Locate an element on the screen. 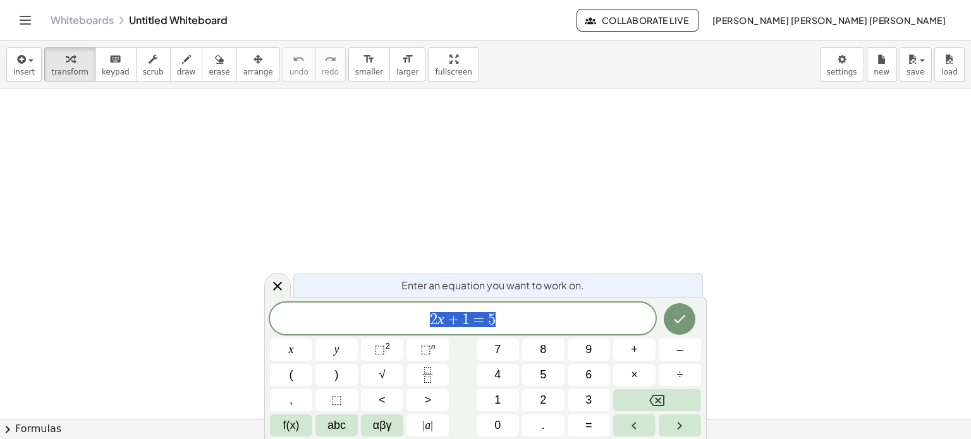 Image resolution: width=971 pixels, height=439 pixels. span: keypad is located at coordinates (116, 72).